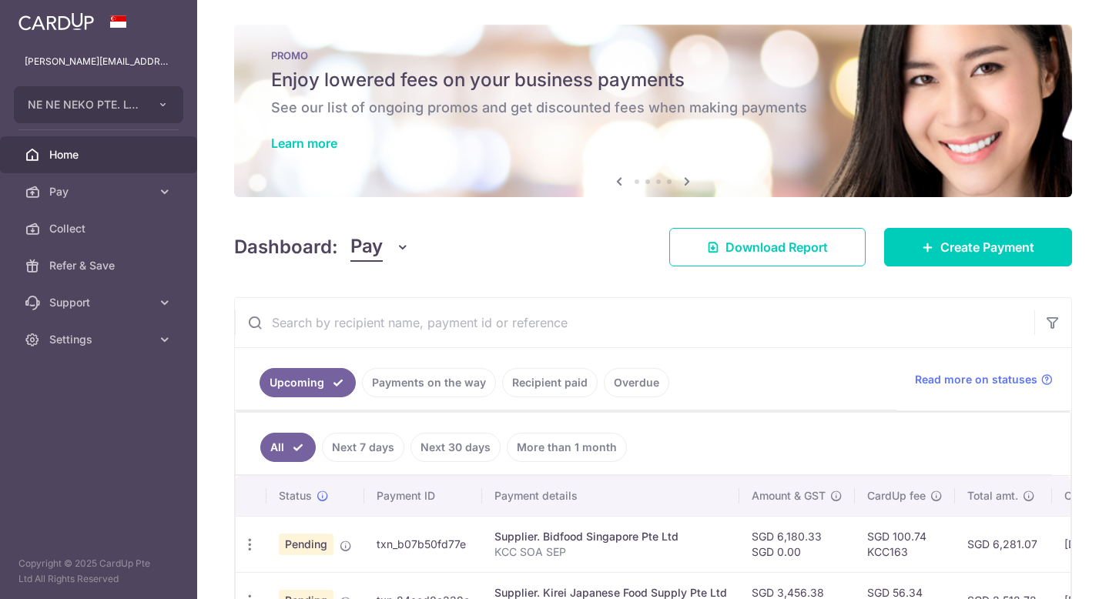  Describe the element at coordinates (100, 303) in the screenshot. I see `span: Support` at that location.